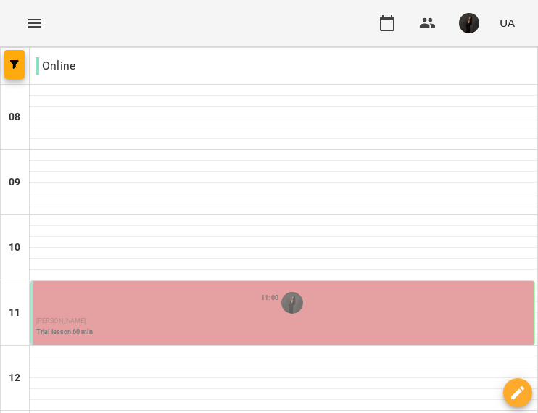  Describe the element at coordinates (292, 303) in the screenshot. I see `img: Ваганова Юлія (і)` at that location.